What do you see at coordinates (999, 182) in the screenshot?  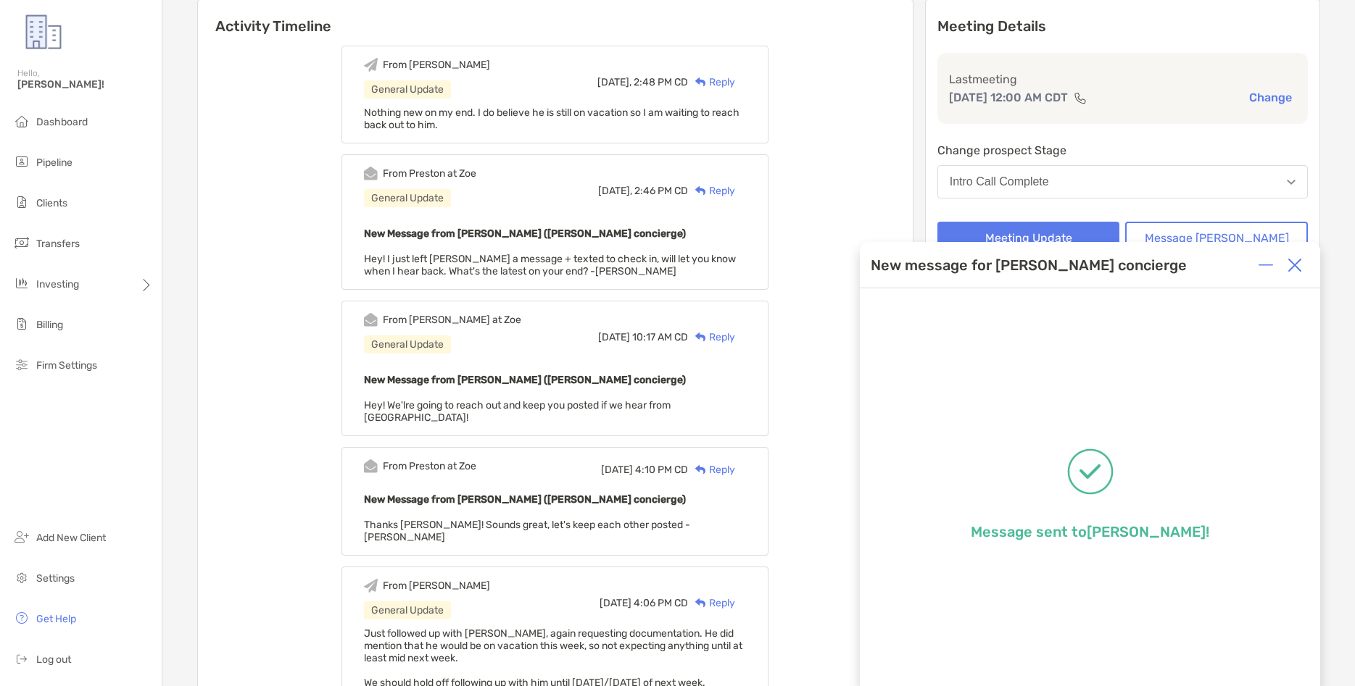 I see `div: Intro Call Complete` at bounding box center [999, 182].